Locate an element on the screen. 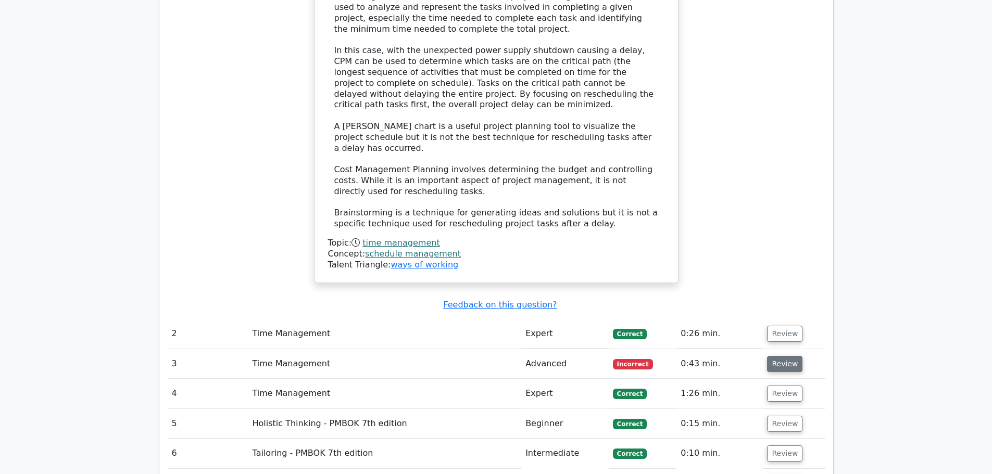  td: 4 is located at coordinates (208, 394).